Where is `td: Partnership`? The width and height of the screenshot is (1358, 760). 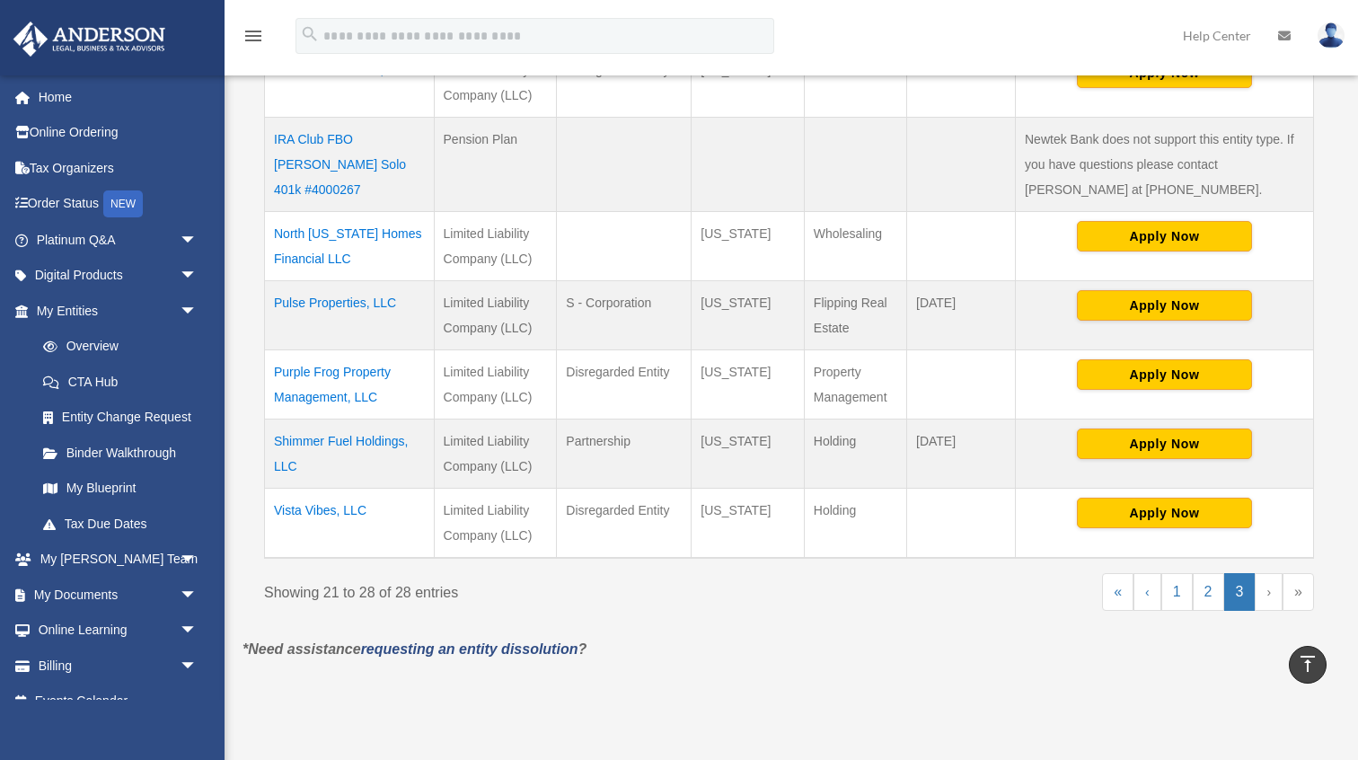 td: Partnership is located at coordinates (624, 454).